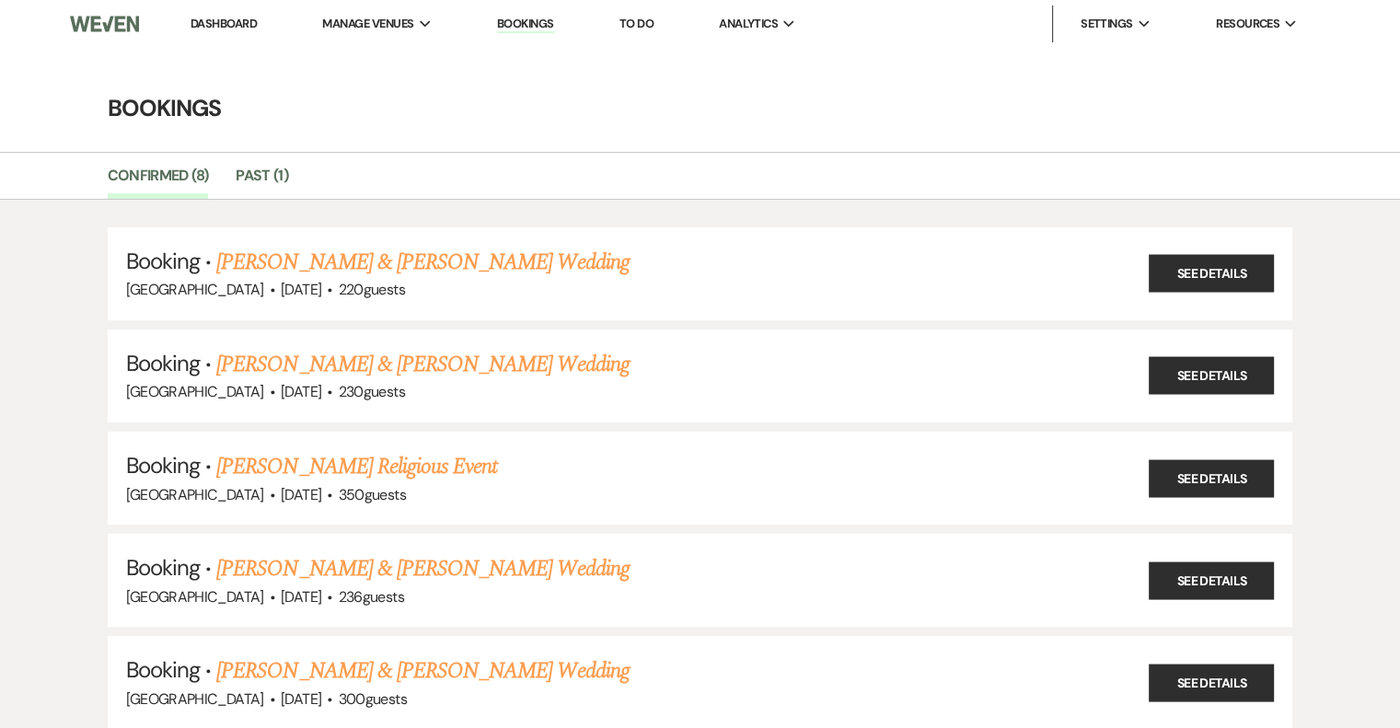  Describe the element at coordinates (1107, 24) in the screenshot. I see `span: Settings` at that location.